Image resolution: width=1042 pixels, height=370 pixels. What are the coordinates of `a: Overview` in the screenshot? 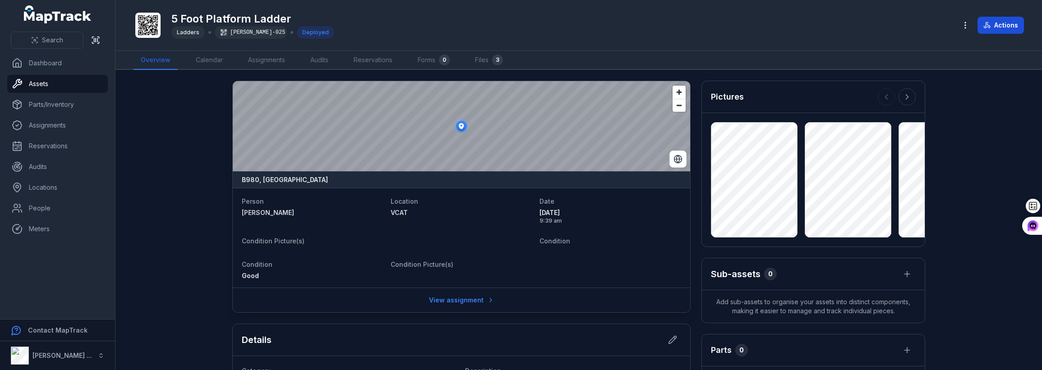 It's located at (156, 60).